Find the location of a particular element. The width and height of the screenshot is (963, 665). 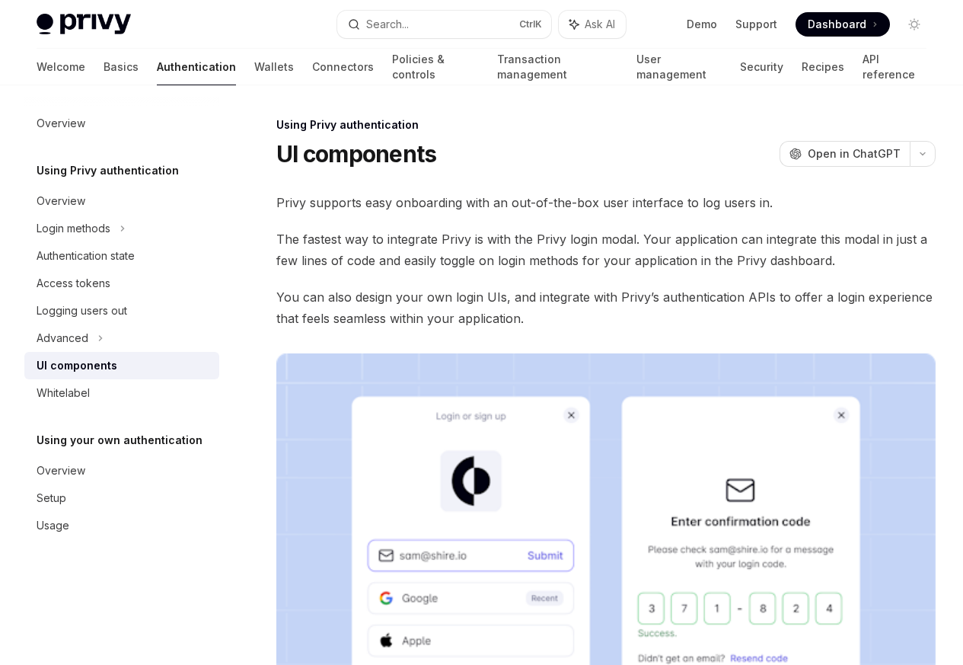

a: Logging users out is located at coordinates (122, 311).